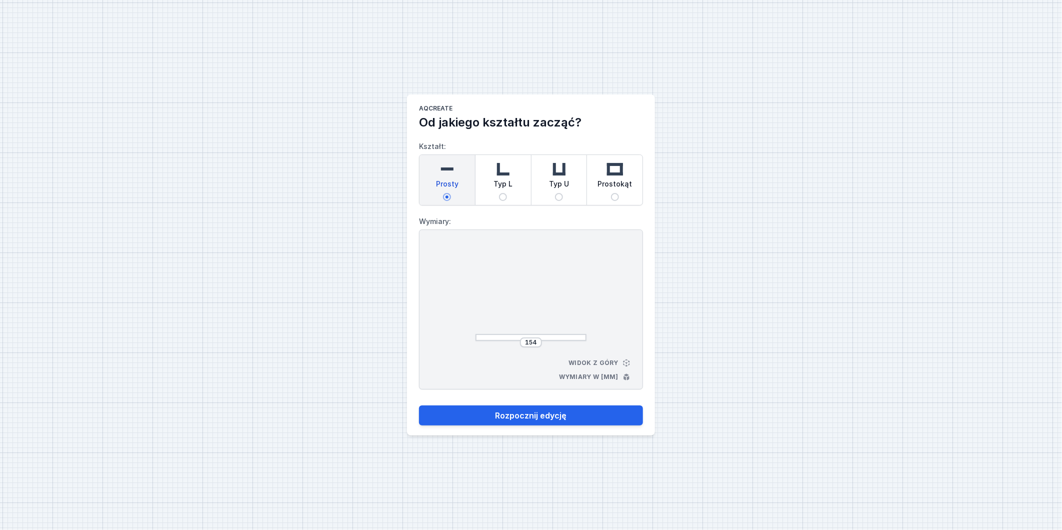  I want to click on label: Kształt:, so click(531, 172).